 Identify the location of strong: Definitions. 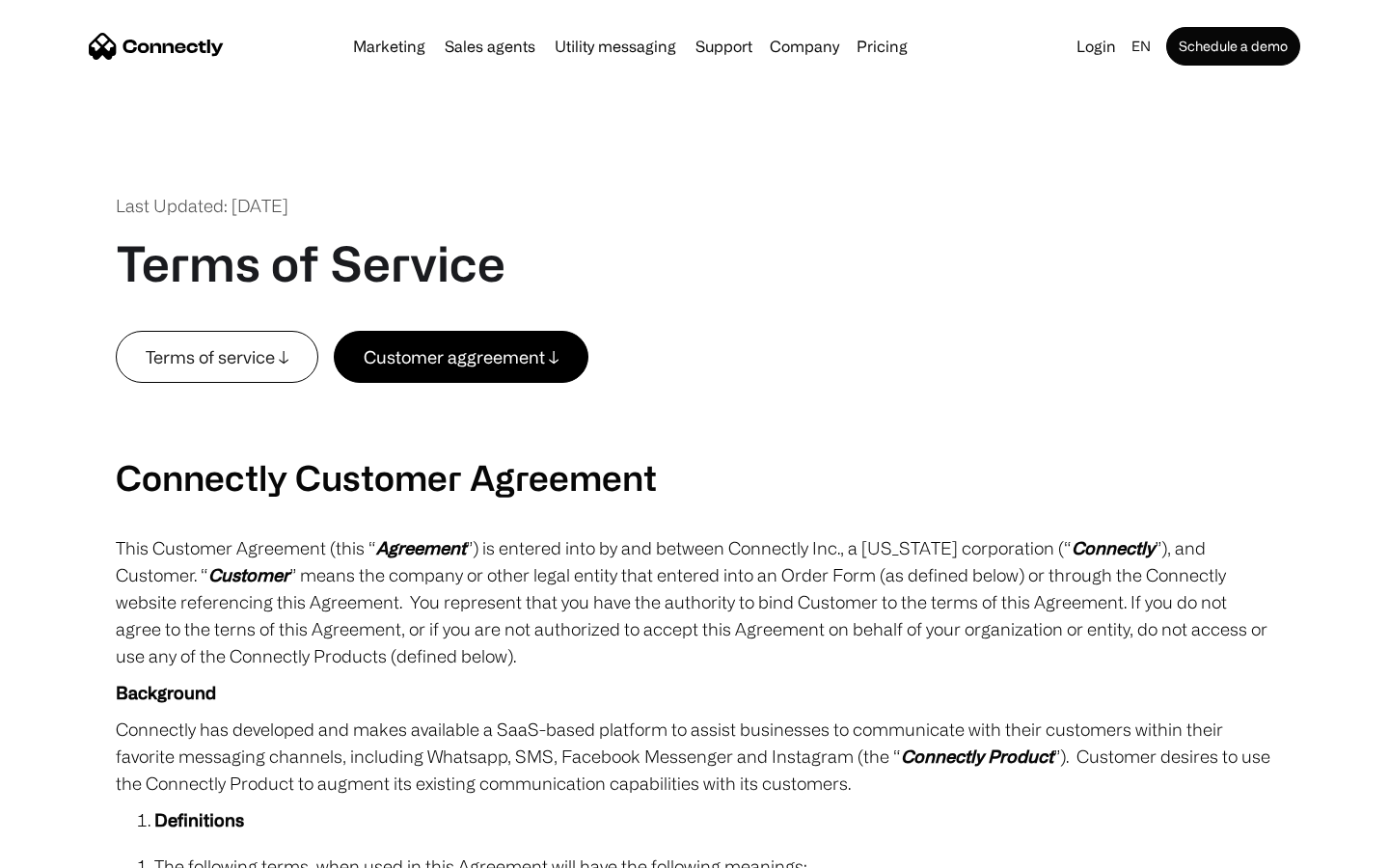
(199, 819).